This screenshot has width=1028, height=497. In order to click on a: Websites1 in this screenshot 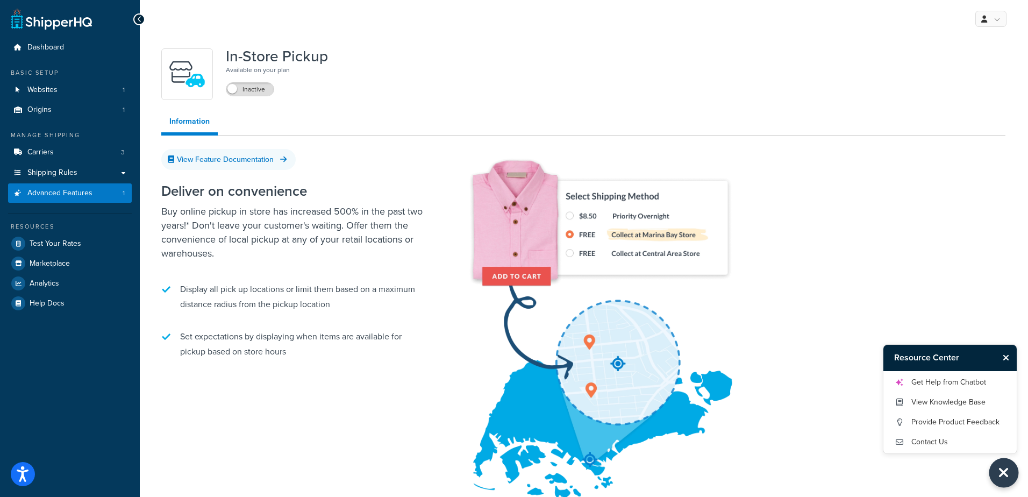, I will do `click(70, 90)`.